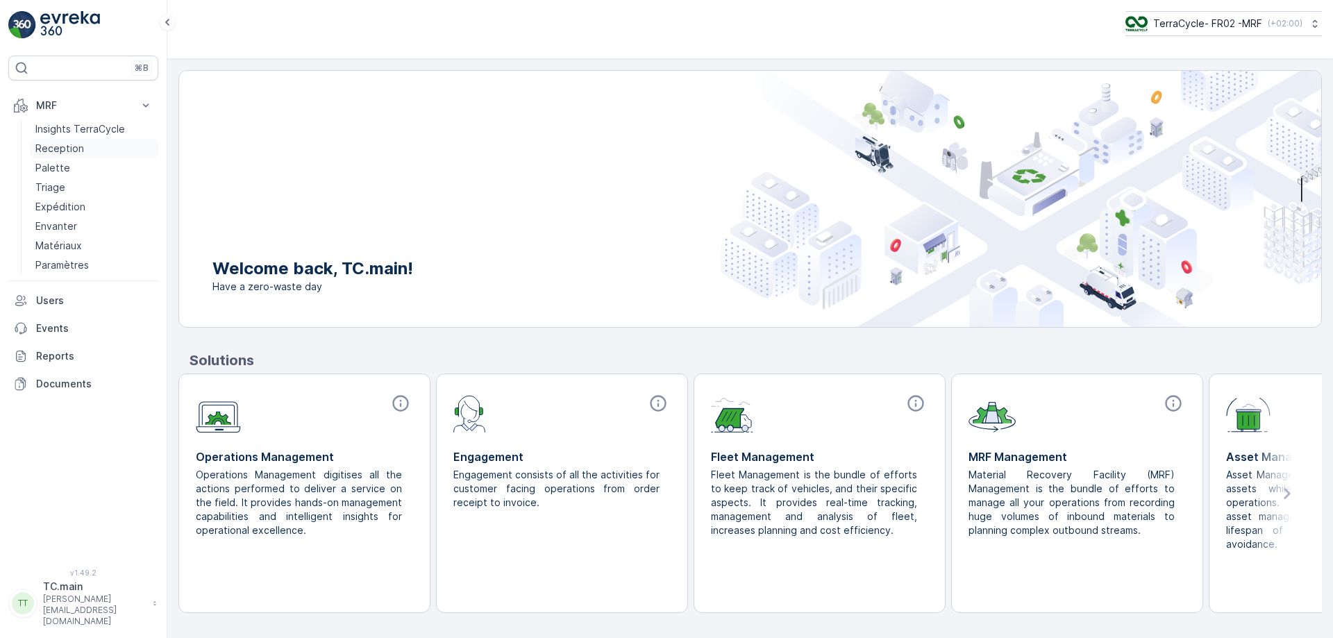 The height and width of the screenshot is (638, 1333). Describe the element at coordinates (83, 105) in the screenshot. I see `p: MRF` at that location.